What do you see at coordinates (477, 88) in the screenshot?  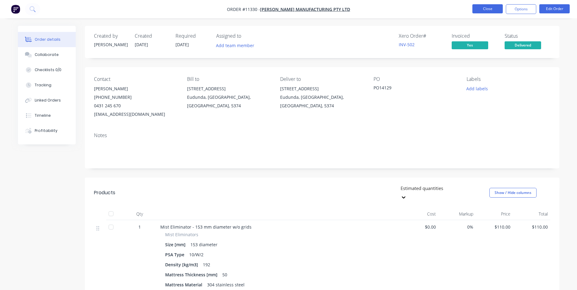 I see `button: Add labels` at bounding box center [477, 88].